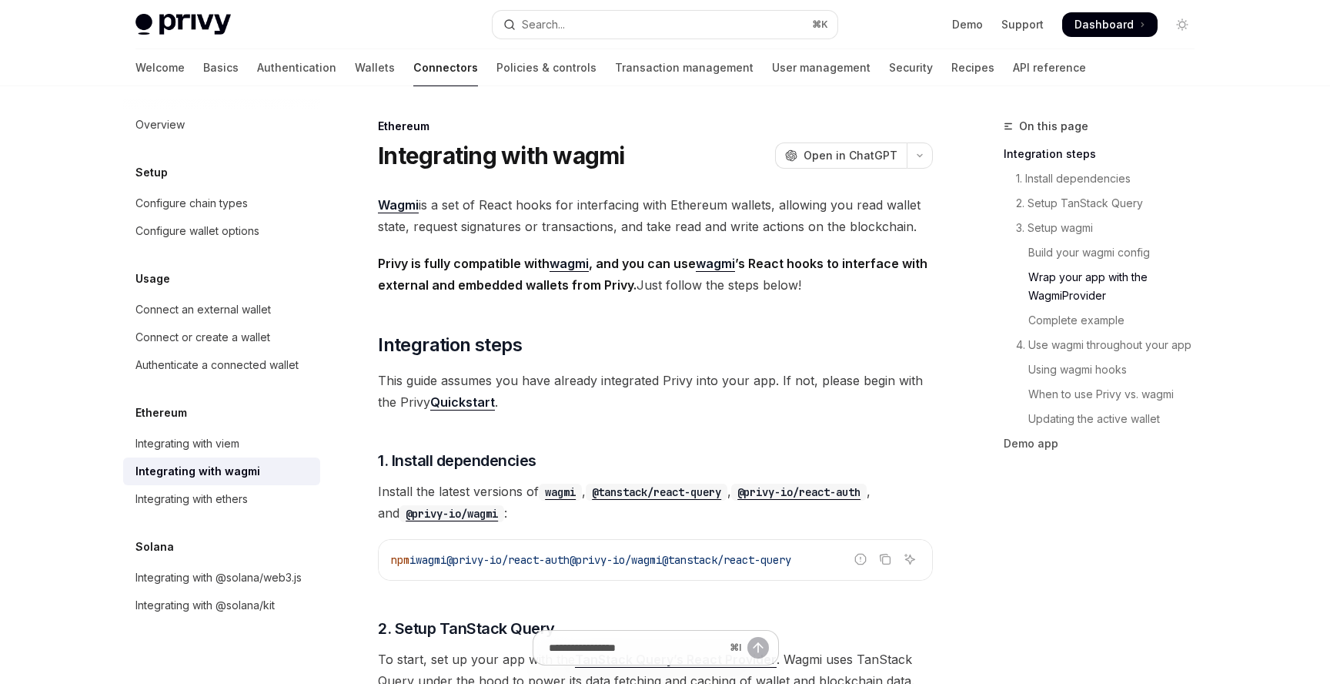 The image size is (1330, 684). What do you see at coordinates (508, 560) in the screenshot?
I see `span: @privy-io/react-auth` at bounding box center [508, 560].